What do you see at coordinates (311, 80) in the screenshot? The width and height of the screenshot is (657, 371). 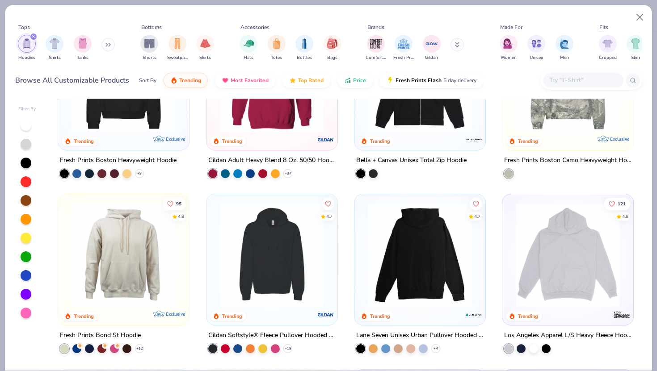 I see `span: Top Rated` at bounding box center [311, 80].